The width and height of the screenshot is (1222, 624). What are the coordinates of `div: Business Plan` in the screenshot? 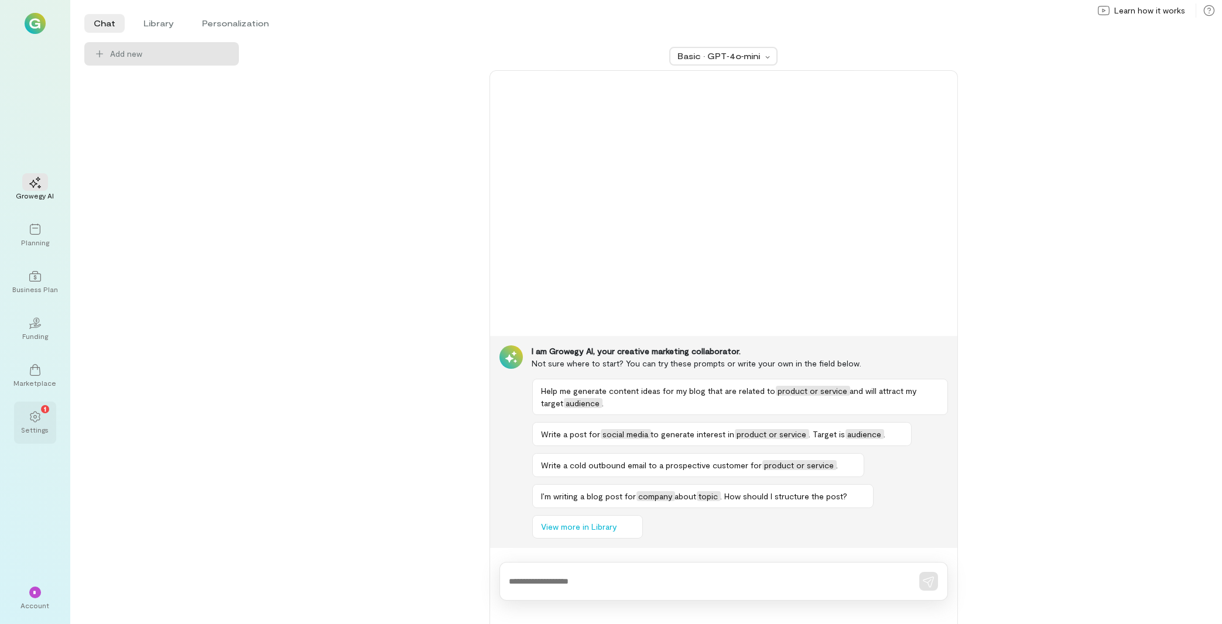 It's located at (35, 289).